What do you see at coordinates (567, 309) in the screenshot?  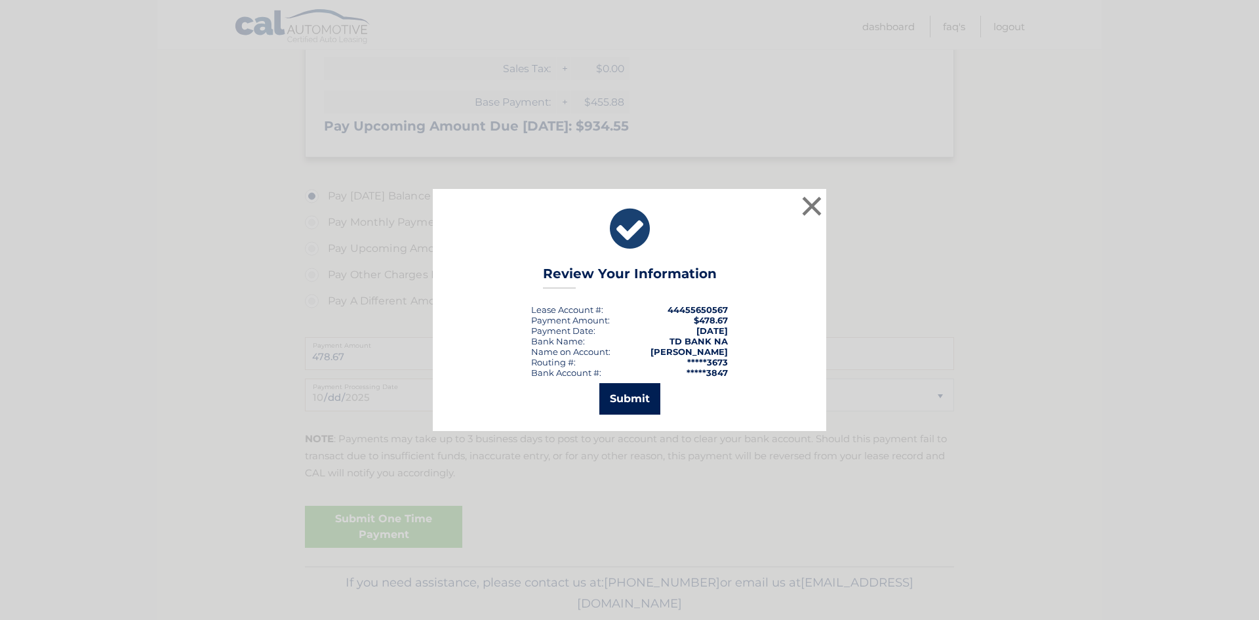 I see `div: Lease Account #:` at bounding box center [567, 309].